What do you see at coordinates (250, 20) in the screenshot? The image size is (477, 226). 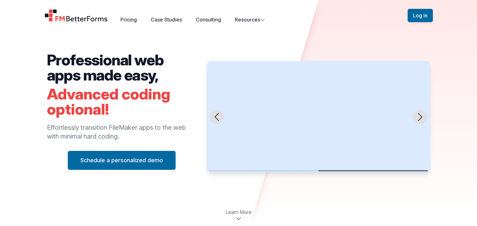 I see `button: Resources` at bounding box center [250, 20].